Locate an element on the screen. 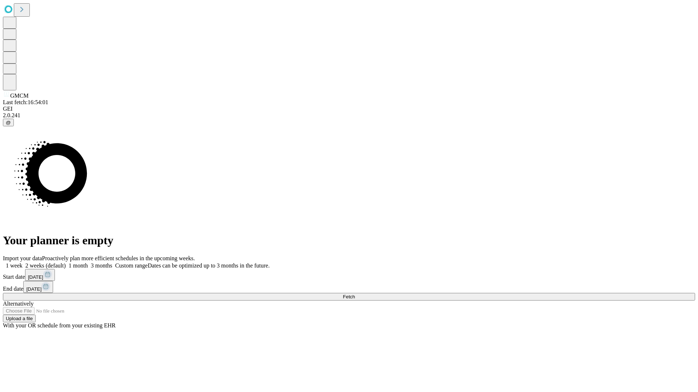 This screenshot has height=392, width=698. span: Dates can be optimized up to 3 months in the future. is located at coordinates (208, 266).